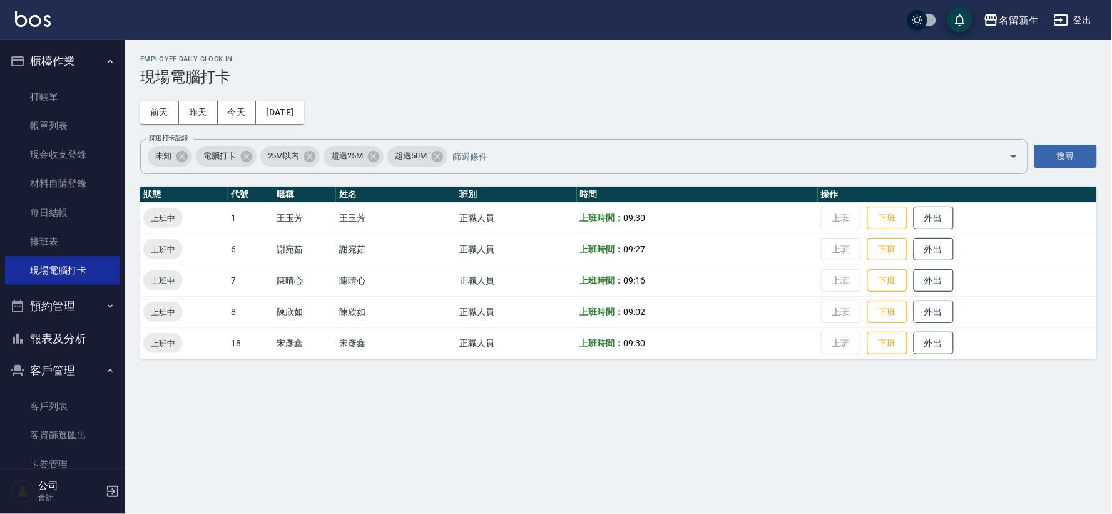  Describe the element at coordinates (697, 195) in the screenshot. I see `th: 時間` at that location.